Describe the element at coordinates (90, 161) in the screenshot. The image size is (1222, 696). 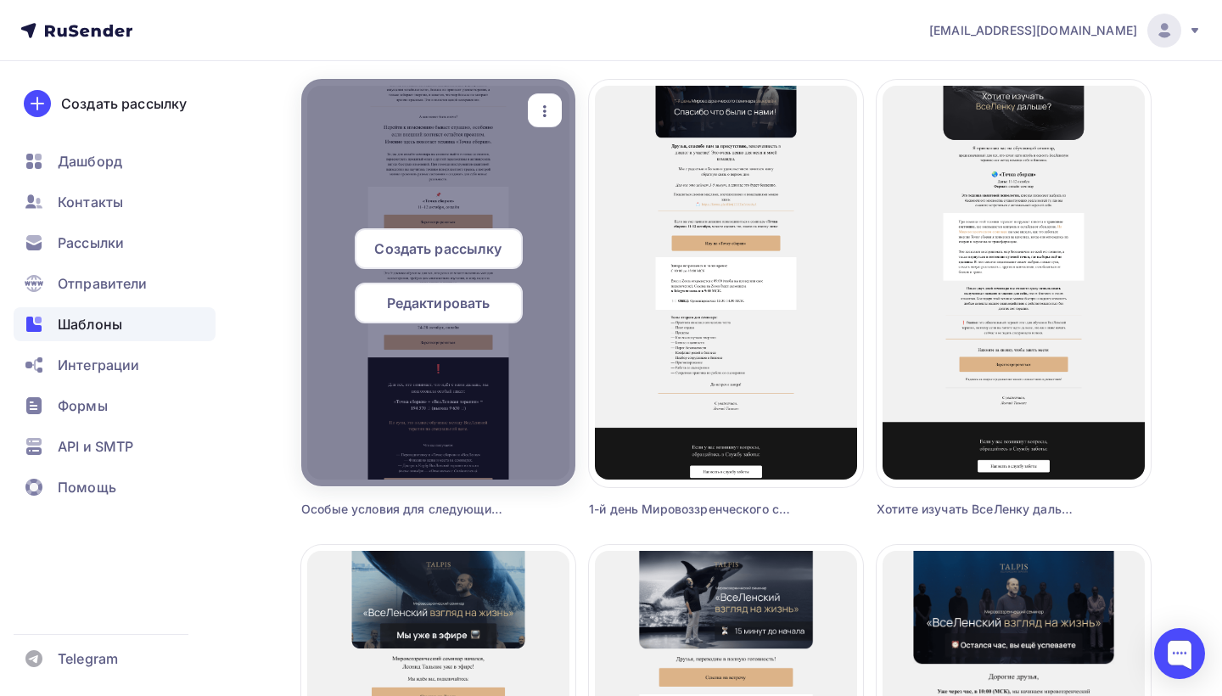
I see `span: Дашборд` at that location.